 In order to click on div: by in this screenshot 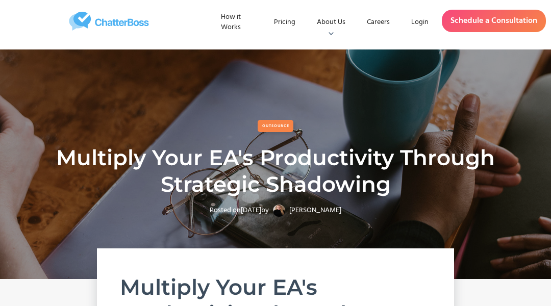, I will do `click(265, 211)`.